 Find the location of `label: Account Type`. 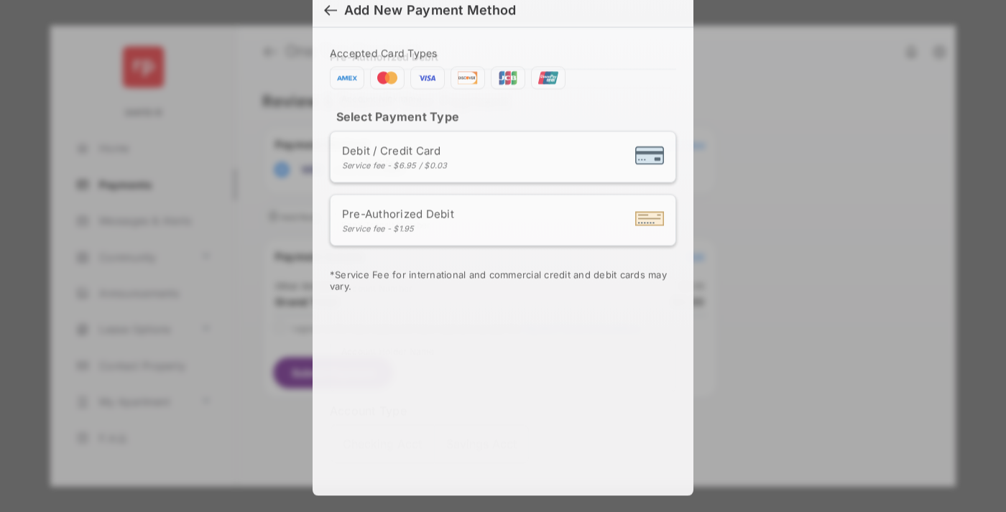

label: Account Type is located at coordinates (503, 412).